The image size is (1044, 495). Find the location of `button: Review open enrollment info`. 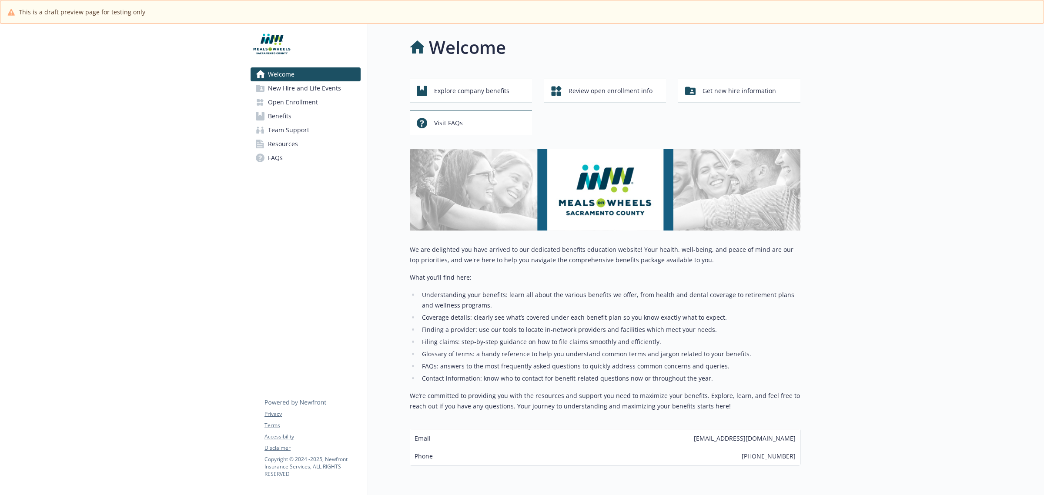

button: Review open enrollment info is located at coordinates (605, 90).